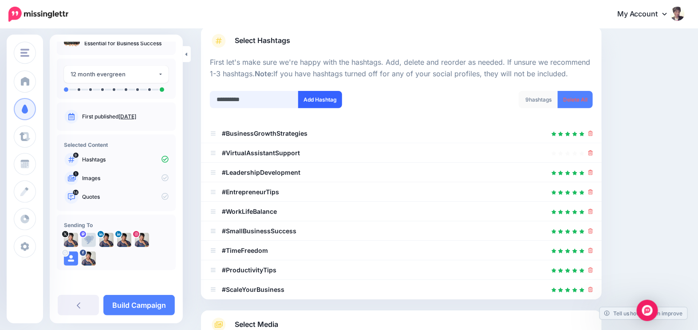 The width and height of the screenshot is (698, 330). What do you see at coordinates (116, 74) in the screenshot?
I see `button: 12 month evergreen` at bounding box center [116, 74].